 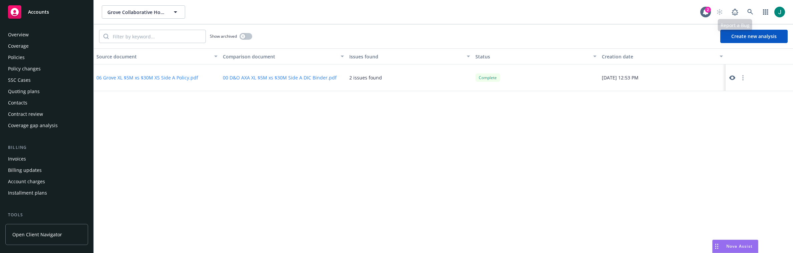 I want to click on div: 2 issues found, so click(x=366, y=77).